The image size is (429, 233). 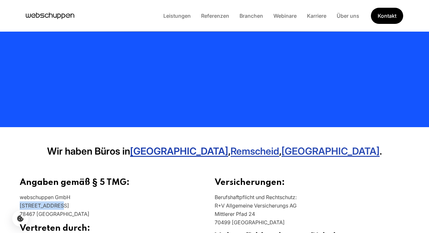 What do you see at coordinates (177, 16) in the screenshot?
I see `a: Leistungen` at bounding box center [177, 16].